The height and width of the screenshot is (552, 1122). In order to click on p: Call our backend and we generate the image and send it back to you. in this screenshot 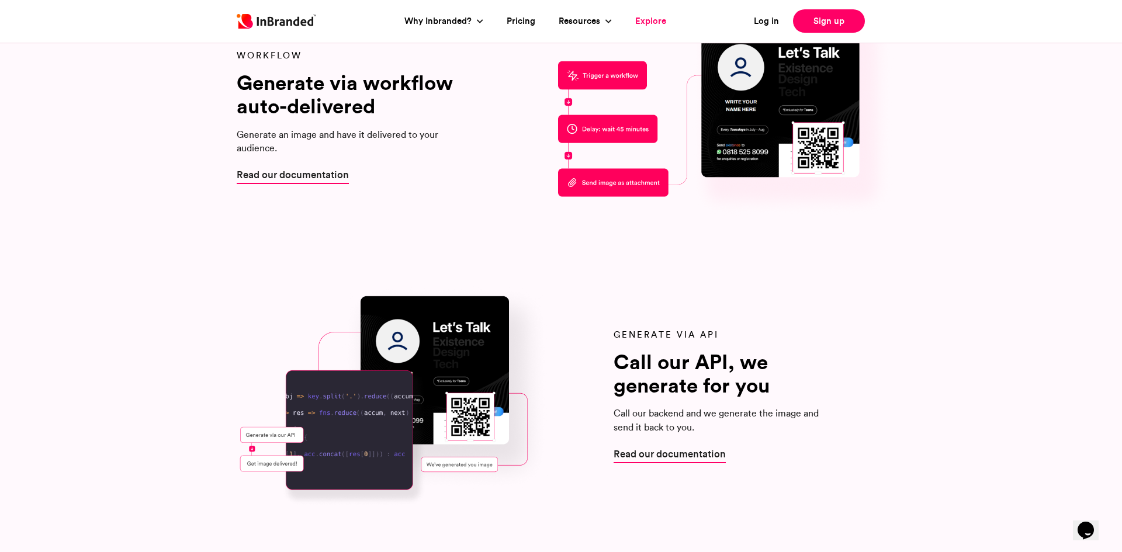, I will do `click(724, 420)`.